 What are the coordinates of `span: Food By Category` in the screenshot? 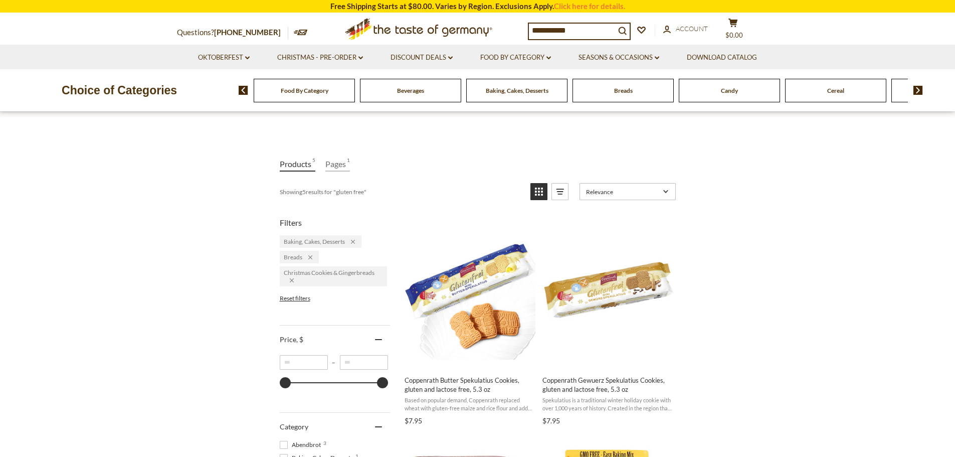 It's located at (304, 90).